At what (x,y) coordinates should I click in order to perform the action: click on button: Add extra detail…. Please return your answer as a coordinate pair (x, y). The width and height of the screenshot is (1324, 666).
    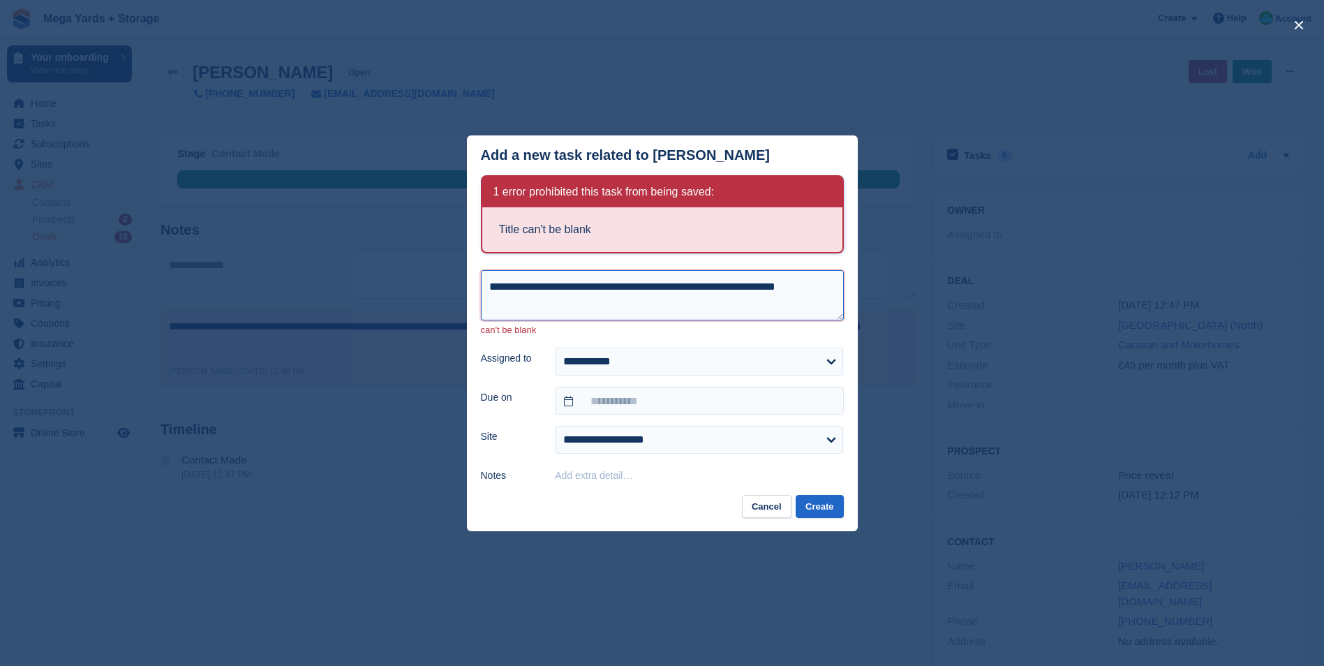
    Looking at the image, I should click on (593, 475).